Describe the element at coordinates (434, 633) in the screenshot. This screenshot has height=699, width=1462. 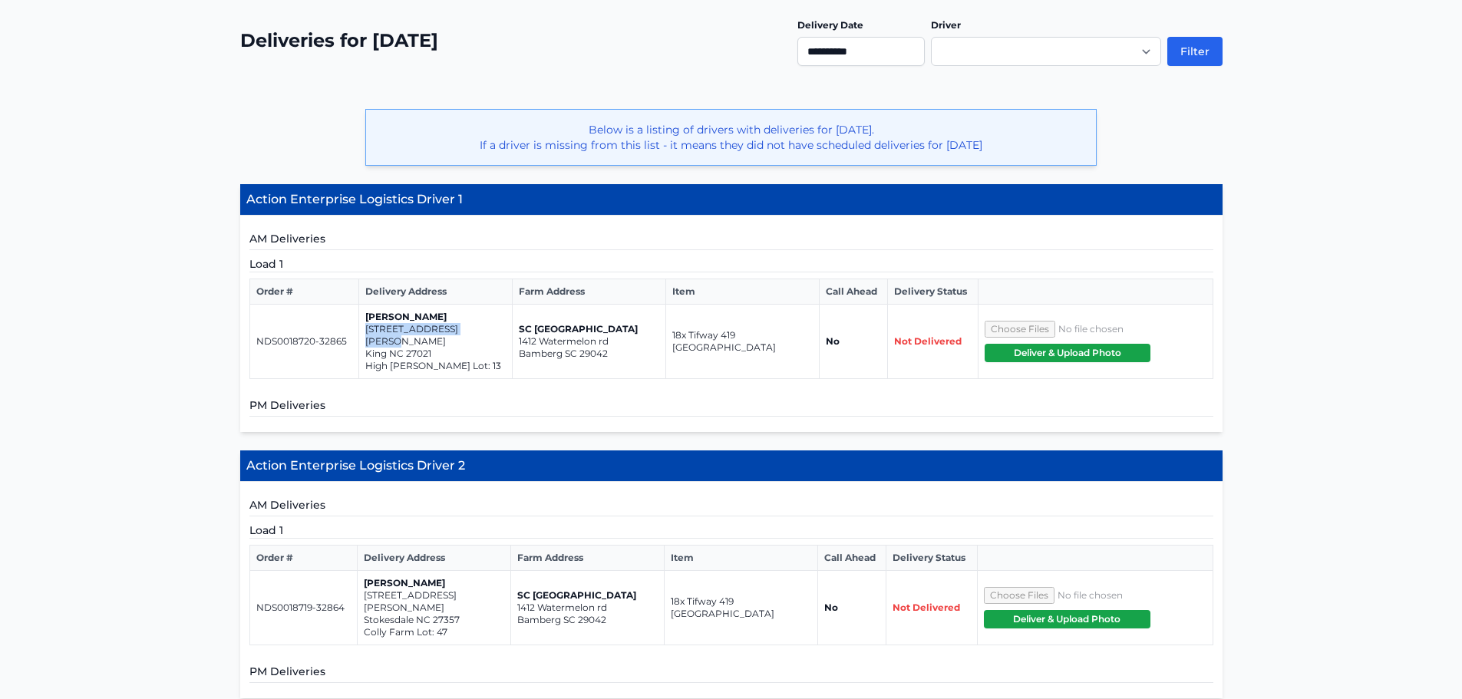
I see `p: Colly Farm Lot: 47` at that location.